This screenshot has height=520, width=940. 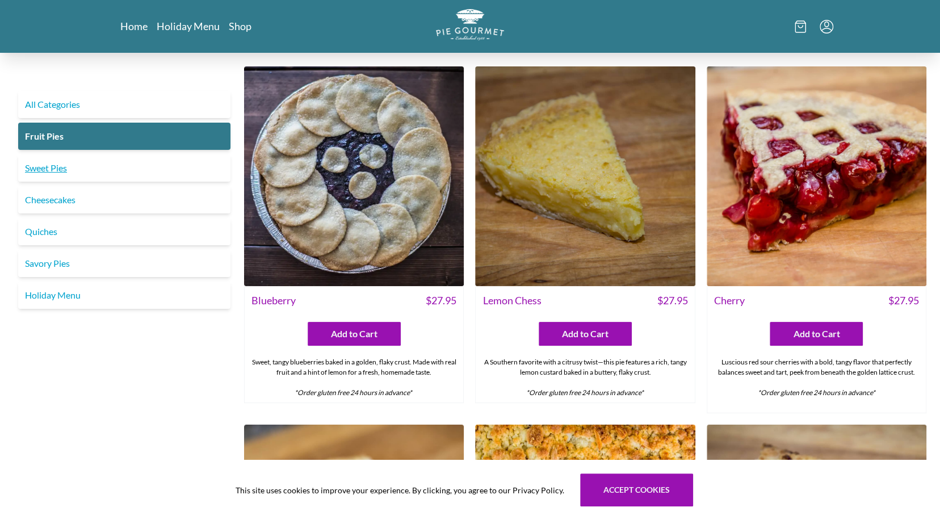 I want to click on a: Sweet Pies, so click(x=124, y=168).